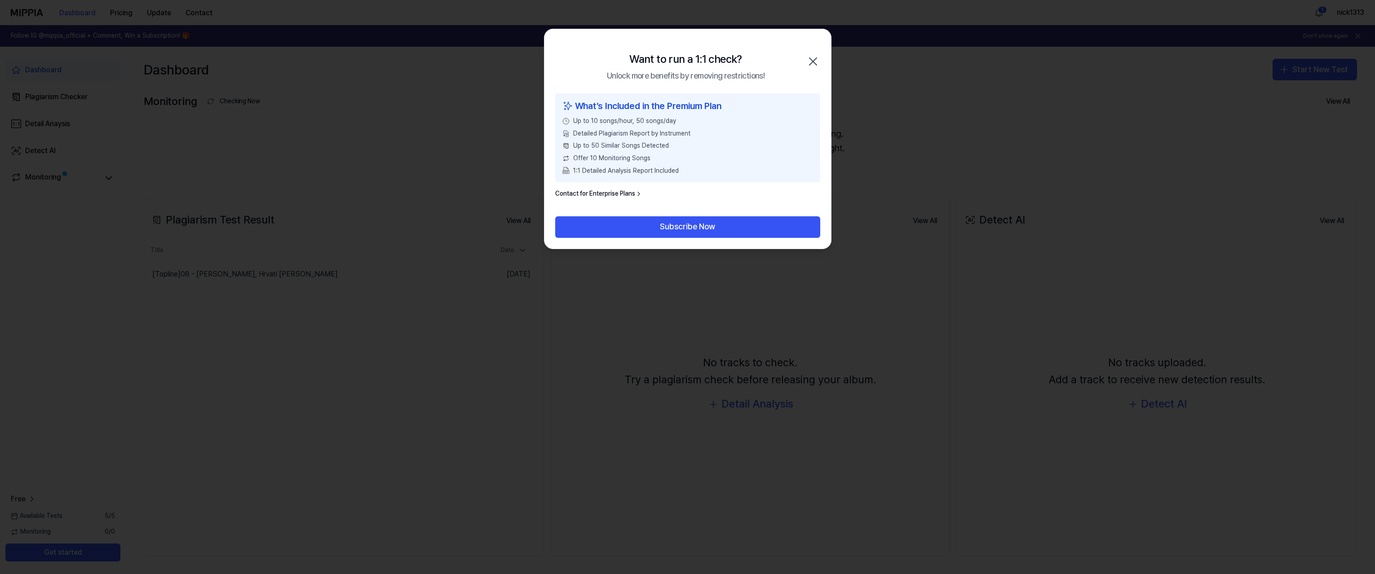 The width and height of the screenshot is (1375, 574). What do you see at coordinates (687, 106) in the screenshot?
I see `div: What’s Included in the Premium Plan` at bounding box center [687, 106].